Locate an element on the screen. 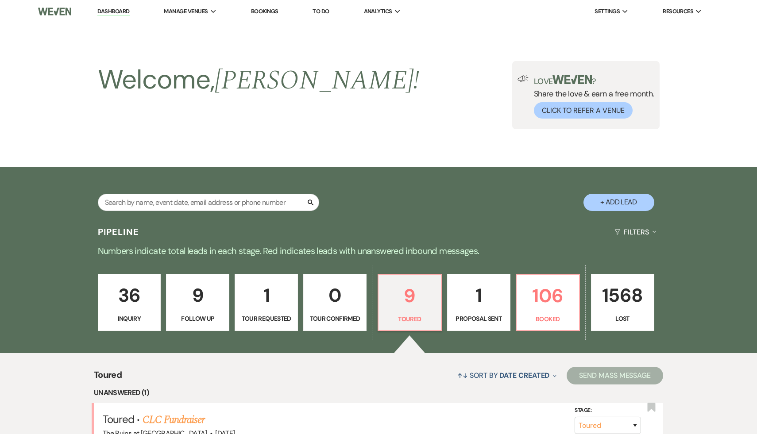 This screenshot has width=757, height=434. button: Click to Refer a Venue is located at coordinates (583, 110).